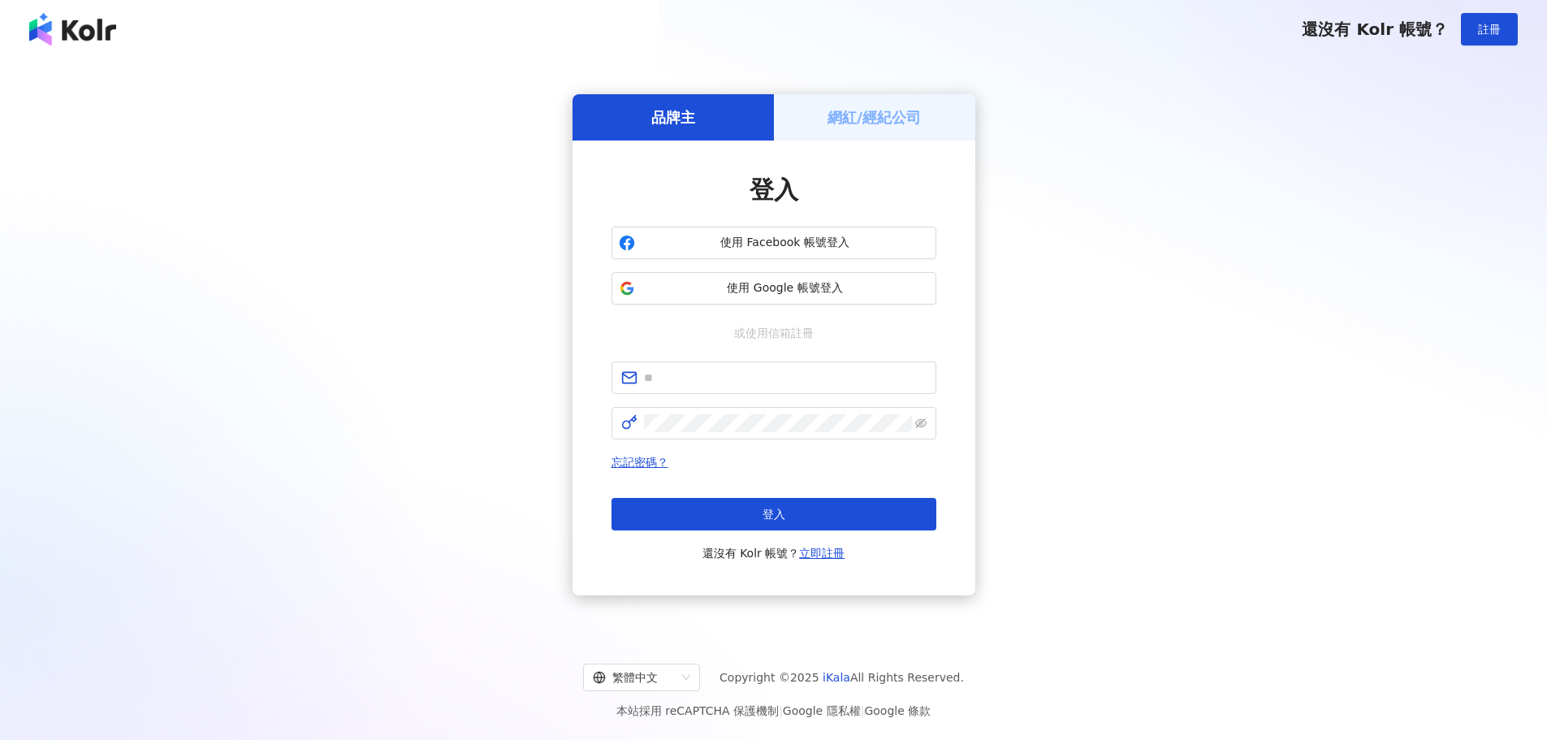  Describe the element at coordinates (673, 117) in the screenshot. I see `h5: 品牌主` at that location.